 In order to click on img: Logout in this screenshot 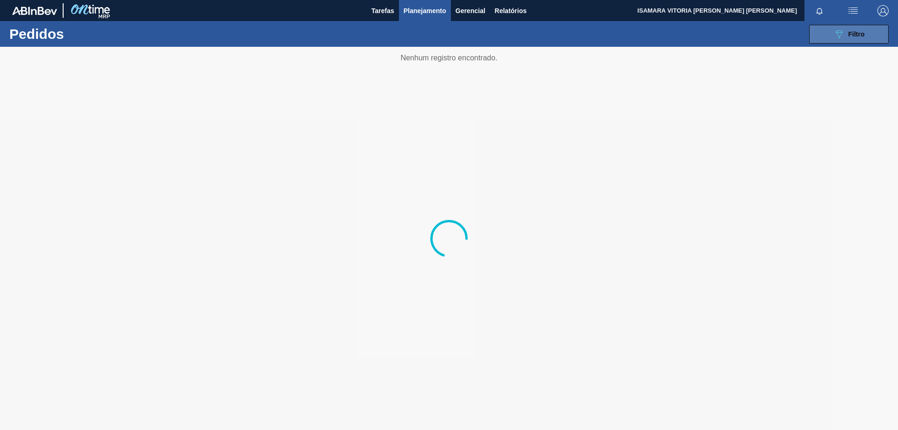, I will do `click(883, 11)`.